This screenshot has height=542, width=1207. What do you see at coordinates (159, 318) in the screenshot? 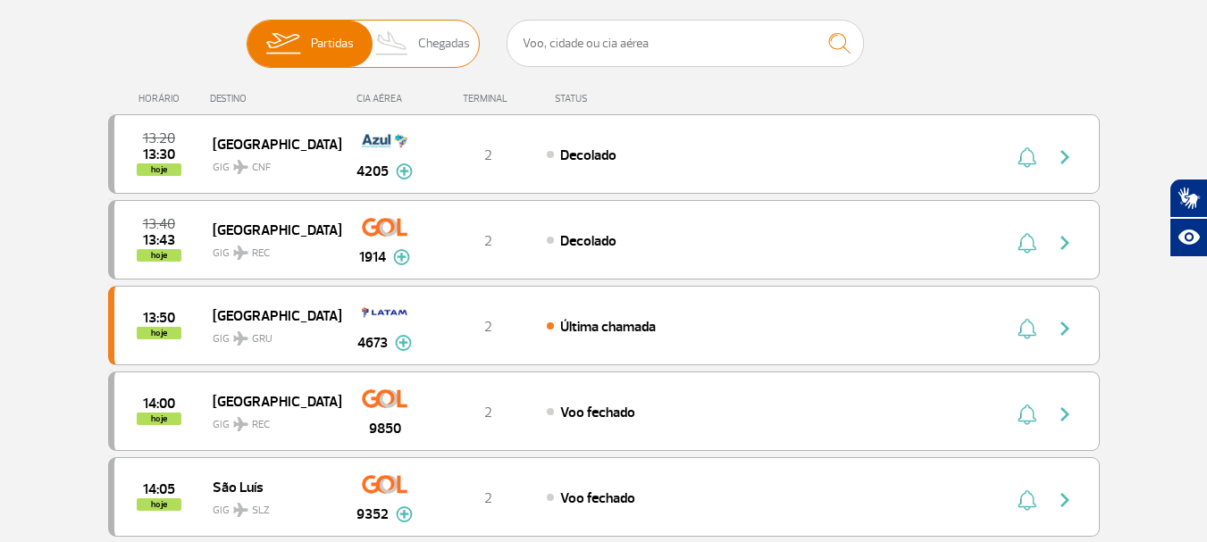
I see `span: 2025-09-30 13:50:00` at bounding box center [159, 318].